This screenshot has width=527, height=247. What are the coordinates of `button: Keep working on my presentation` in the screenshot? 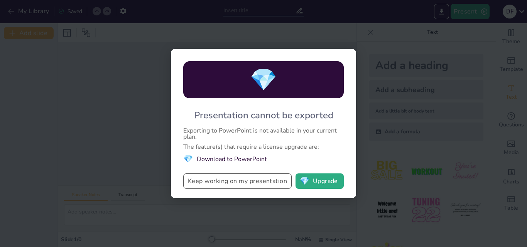 It's located at (237, 181).